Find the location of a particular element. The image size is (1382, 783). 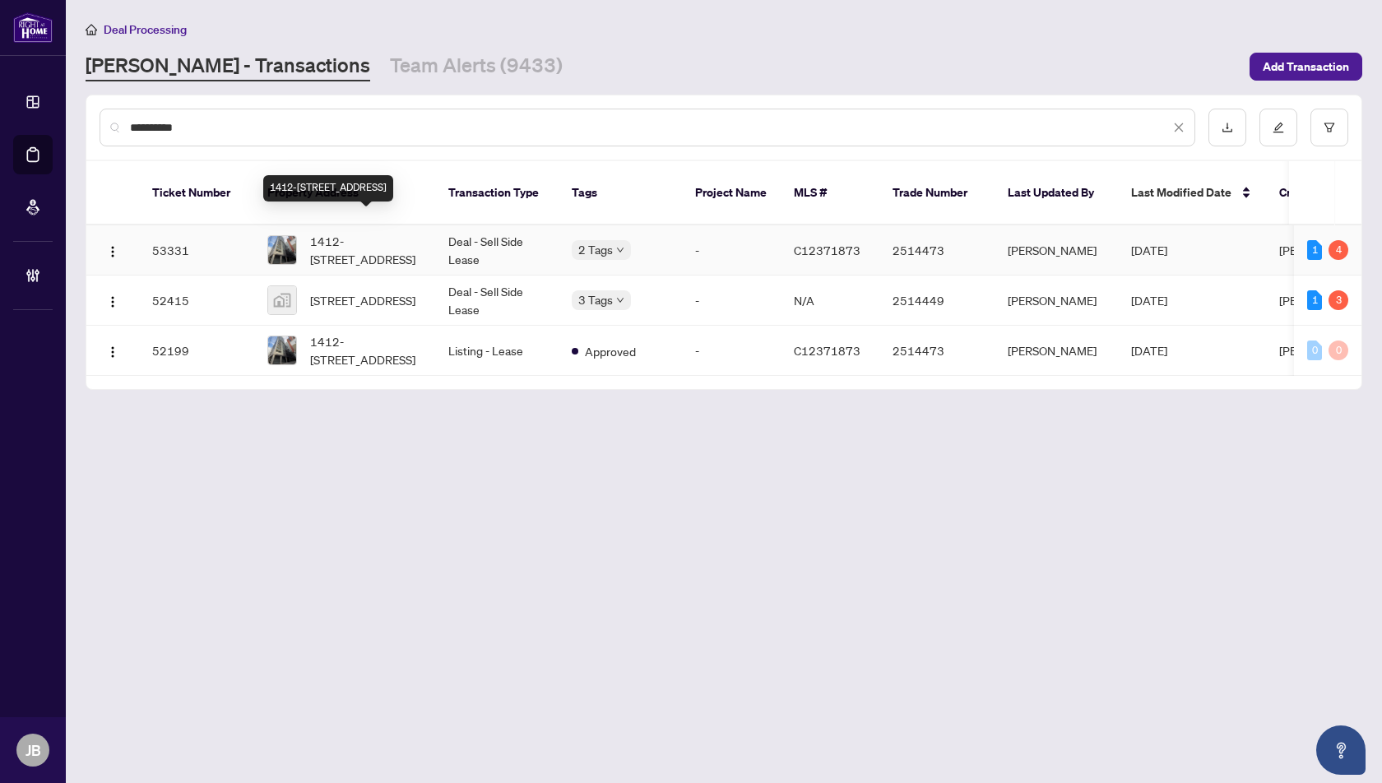

th: Last Modified Date is located at coordinates (1192, 193).